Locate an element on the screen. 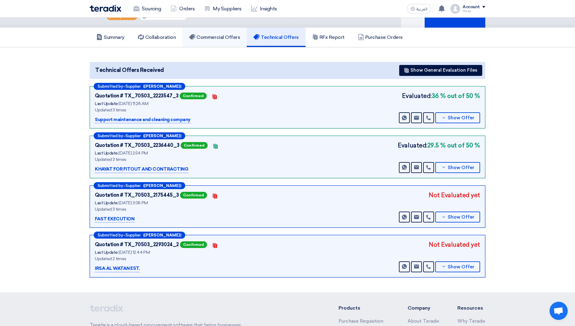 This screenshot has width=575, height=326. span: #JPJ-0000958 is located at coordinates (169, 16).